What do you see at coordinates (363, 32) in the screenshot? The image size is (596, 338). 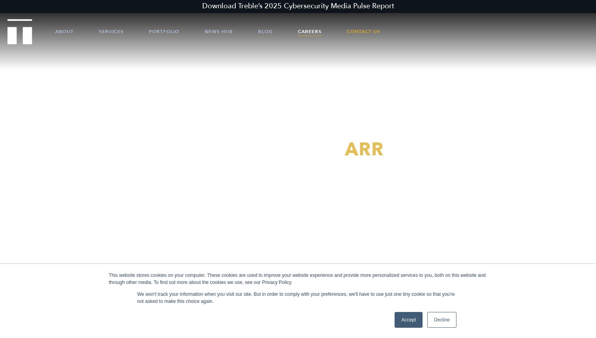 I see `a: Contact Us` at bounding box center [363, 32].